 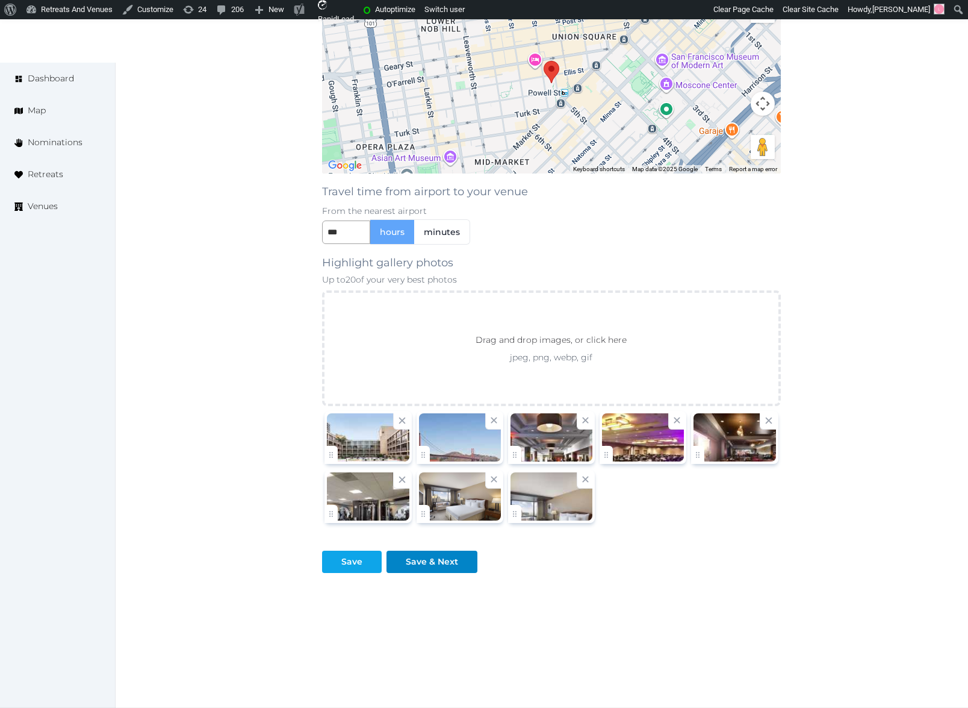 I want to click on span: Retreats, so click(x=45, y=174).